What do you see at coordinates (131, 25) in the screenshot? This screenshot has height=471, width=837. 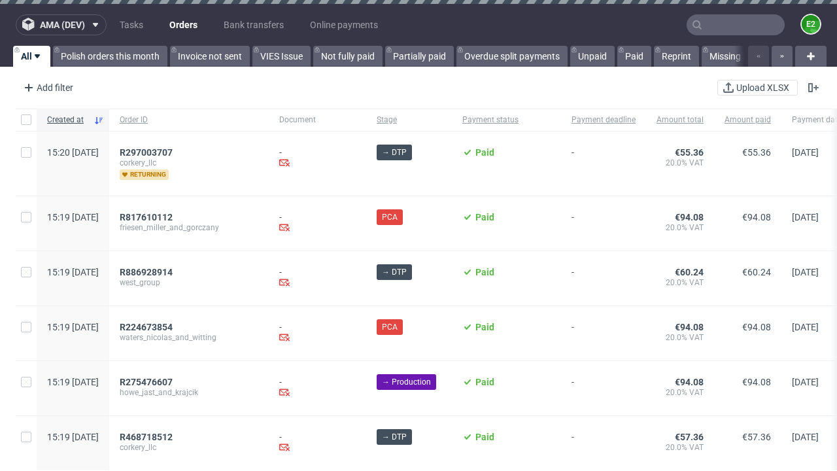 I see `a: Tasks` at bounding box center [131, 25].